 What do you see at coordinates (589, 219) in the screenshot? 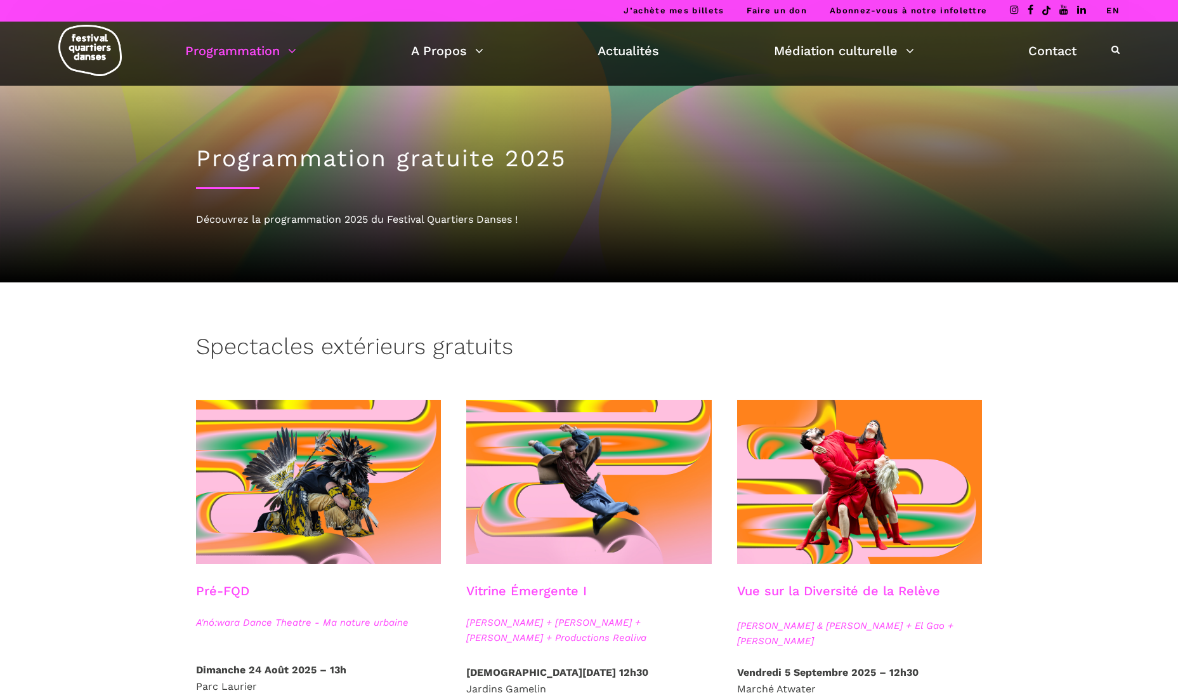
I see `div: Découvrez la programmation 2025 du Festival Quartiers Danses !` at bounding box center [589, 219].